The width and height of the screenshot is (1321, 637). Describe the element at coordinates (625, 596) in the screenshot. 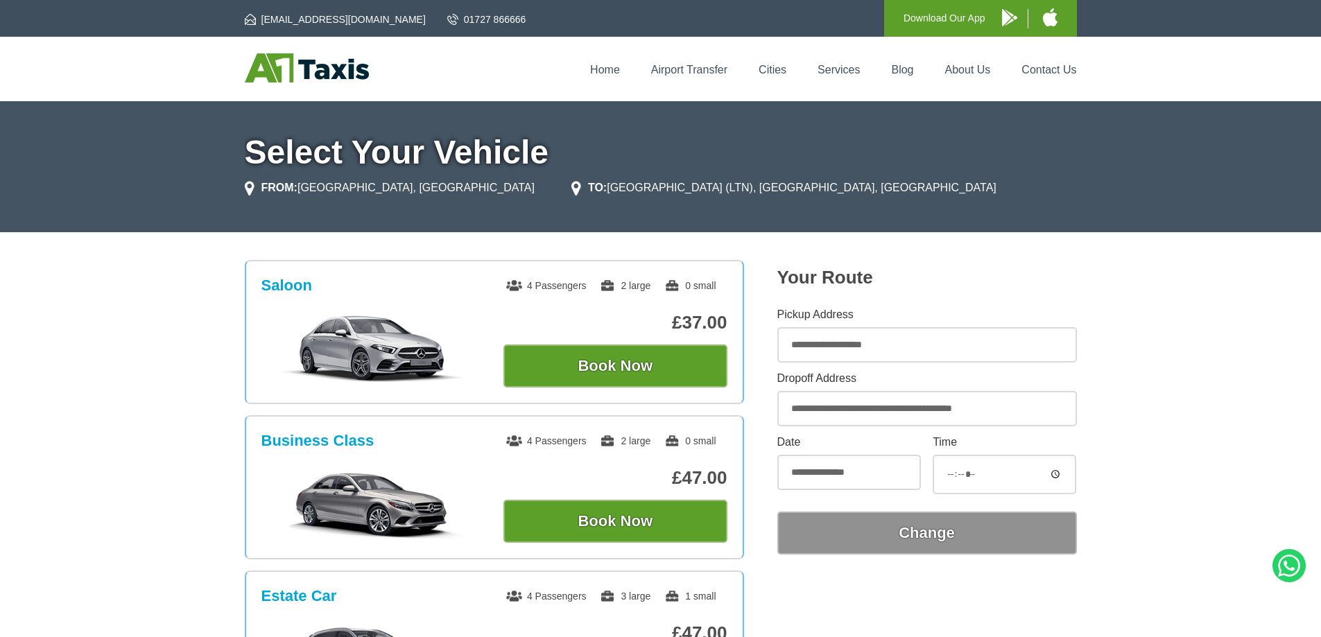

I see `span: 3 large` at that location.